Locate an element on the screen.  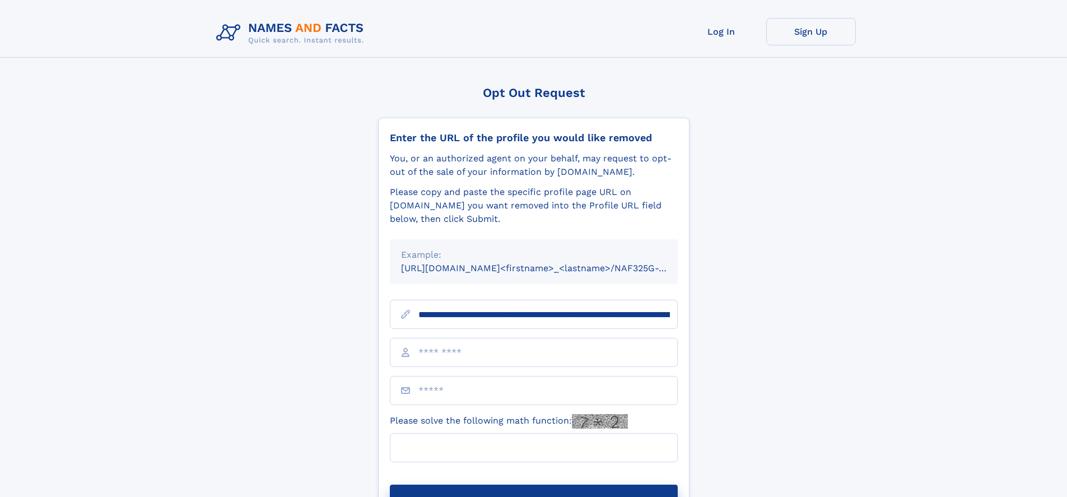
div: You, or an authorized agent on your behalf, may request to opt-out of the sale of your informatio... is located at coordinates (534, 165).